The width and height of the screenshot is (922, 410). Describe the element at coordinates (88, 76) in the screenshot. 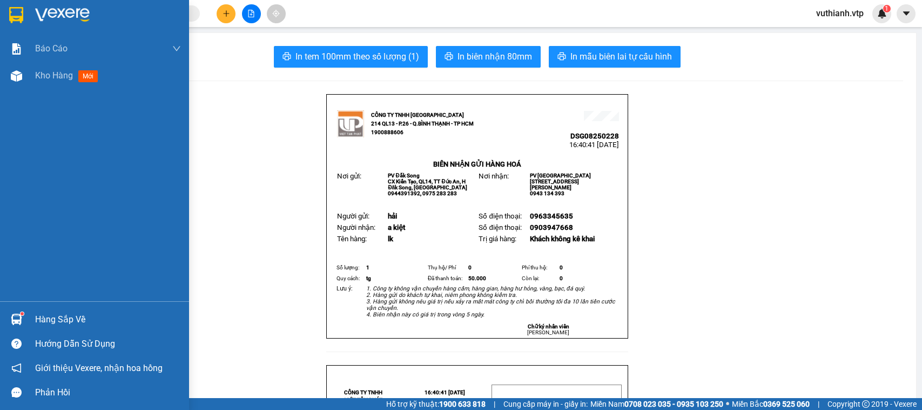

I see `span: mới` at that location.